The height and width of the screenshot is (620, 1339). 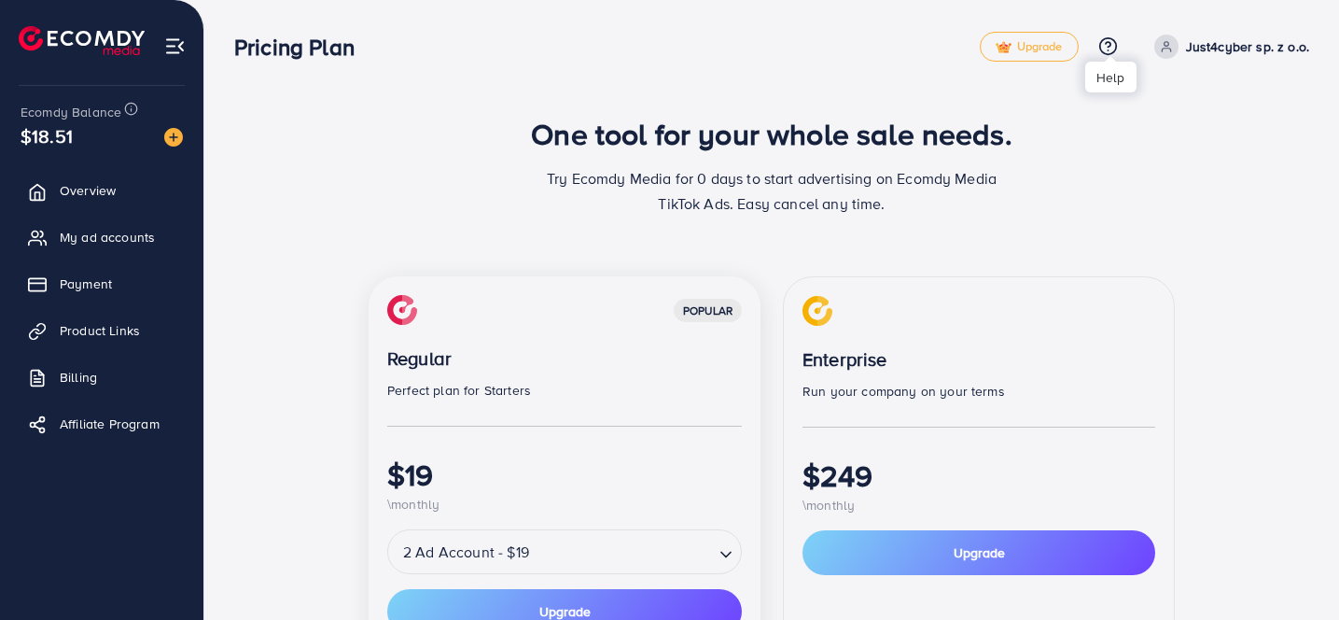 What do you see at coordinates (102, 330) in the screenshot?
I see `a: Product Links` at bounding box center [102, 330].